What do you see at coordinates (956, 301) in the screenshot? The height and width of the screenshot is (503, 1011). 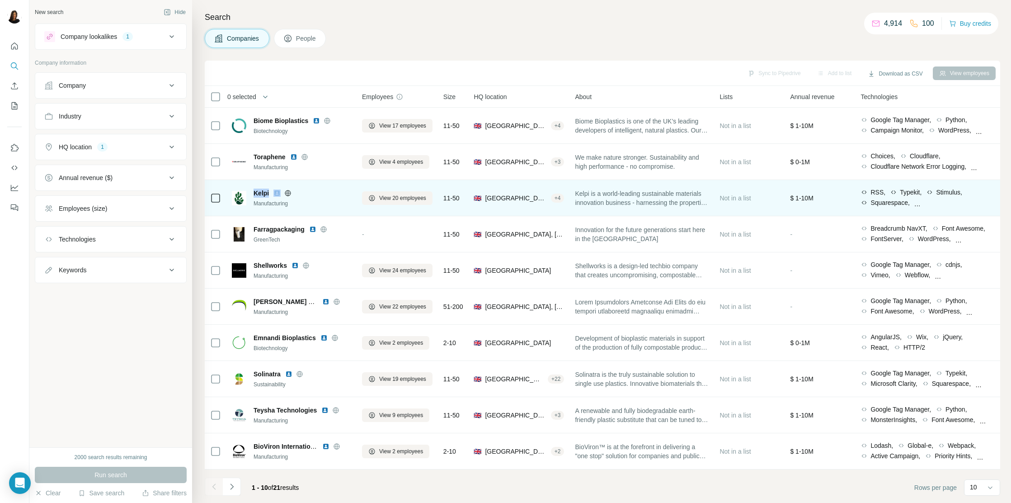 I see `span: Python,` at bounding box center [956, 301].